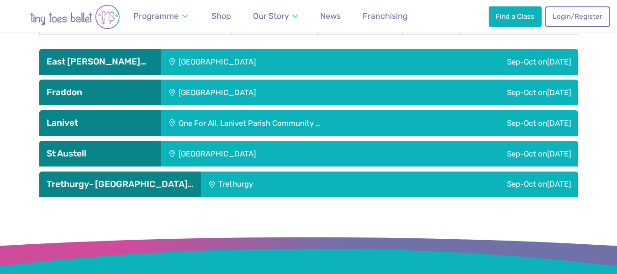 The image size is (617, 274). I want to click on a: News, so click(330, 16).